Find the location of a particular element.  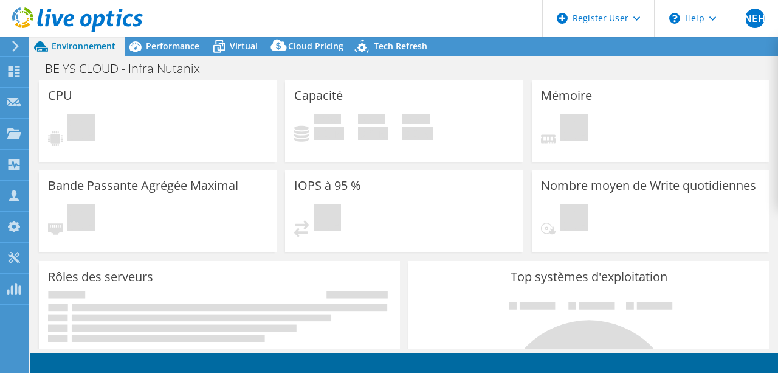

h3: IOPS à 95 % is located at coordinates (328, 185).